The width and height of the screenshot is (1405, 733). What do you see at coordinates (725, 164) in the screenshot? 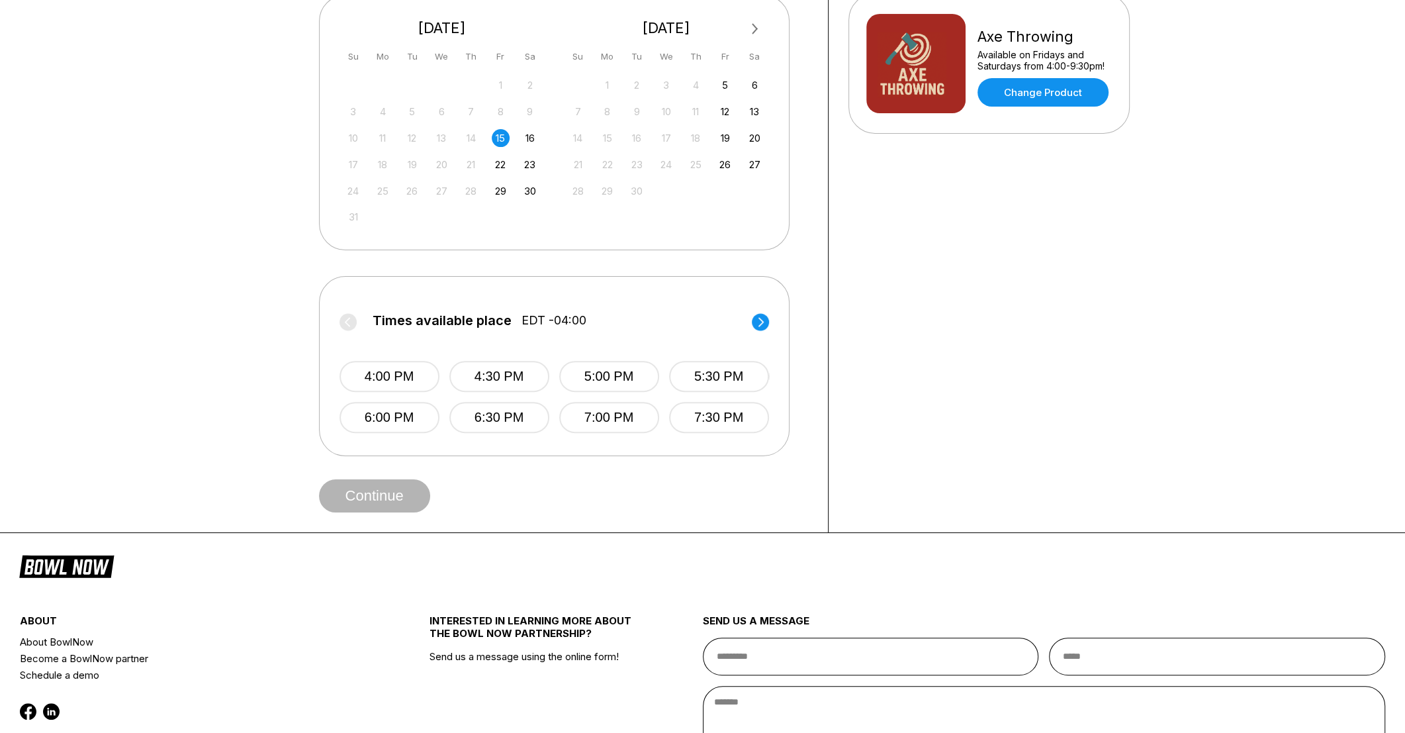
I see `div: Choose Friday, September 26th, 2025` at bounding box center [725, 164].